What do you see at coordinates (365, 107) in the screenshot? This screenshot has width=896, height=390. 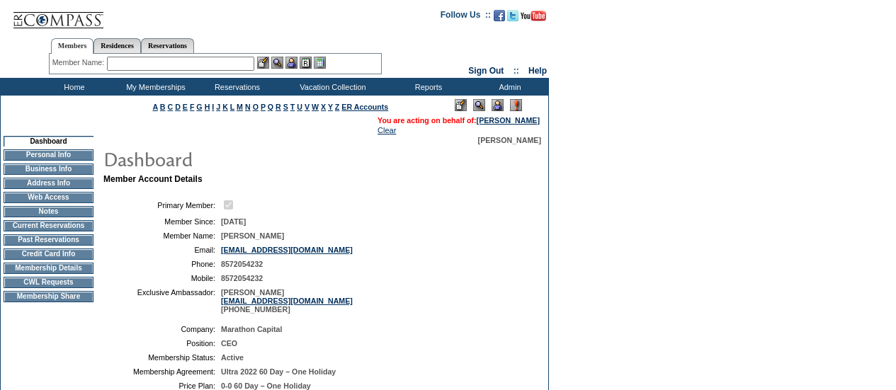 I see `a: ER Accounts` at bounding box center [365, 107].